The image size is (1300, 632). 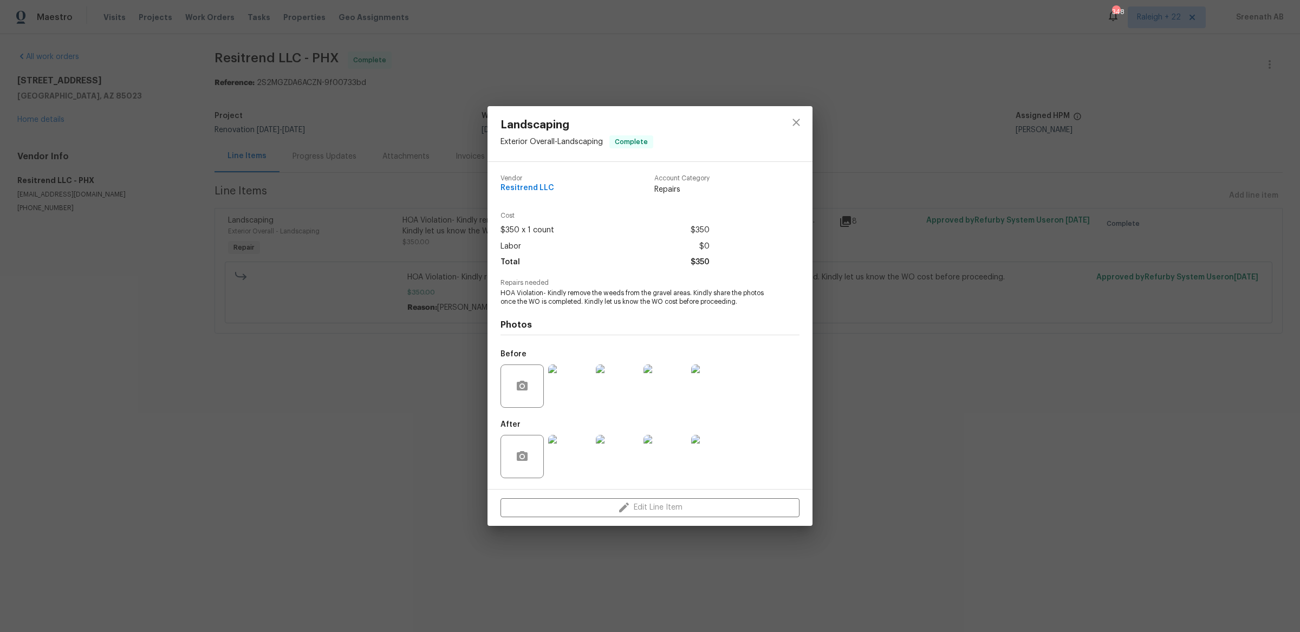 What do you see at coordinates (635, 298) in the screenshot?
I see `span: HOA Violation- Kindly remove the weeds from the gravel areas. Kindly share the photos once the WO...` at bounding box center [635, 298].